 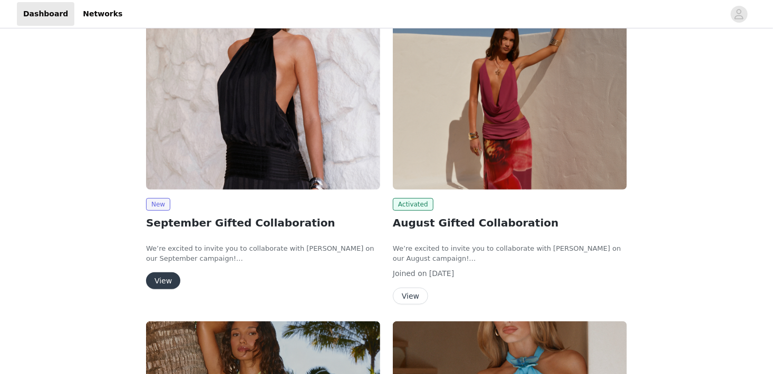 I want to click on a: Dashboard, so click(x=45, y=14).